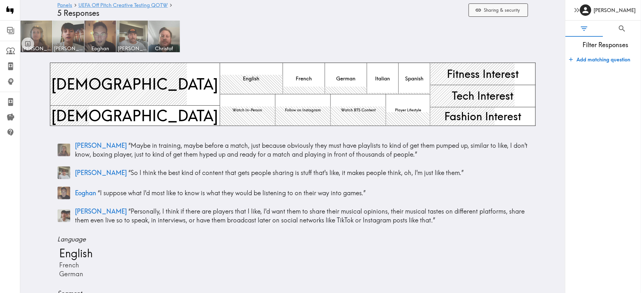 Image resolution: width=641 pixels, height=293 pixels. I want to click on img: Instapanel, so click(10, 10).